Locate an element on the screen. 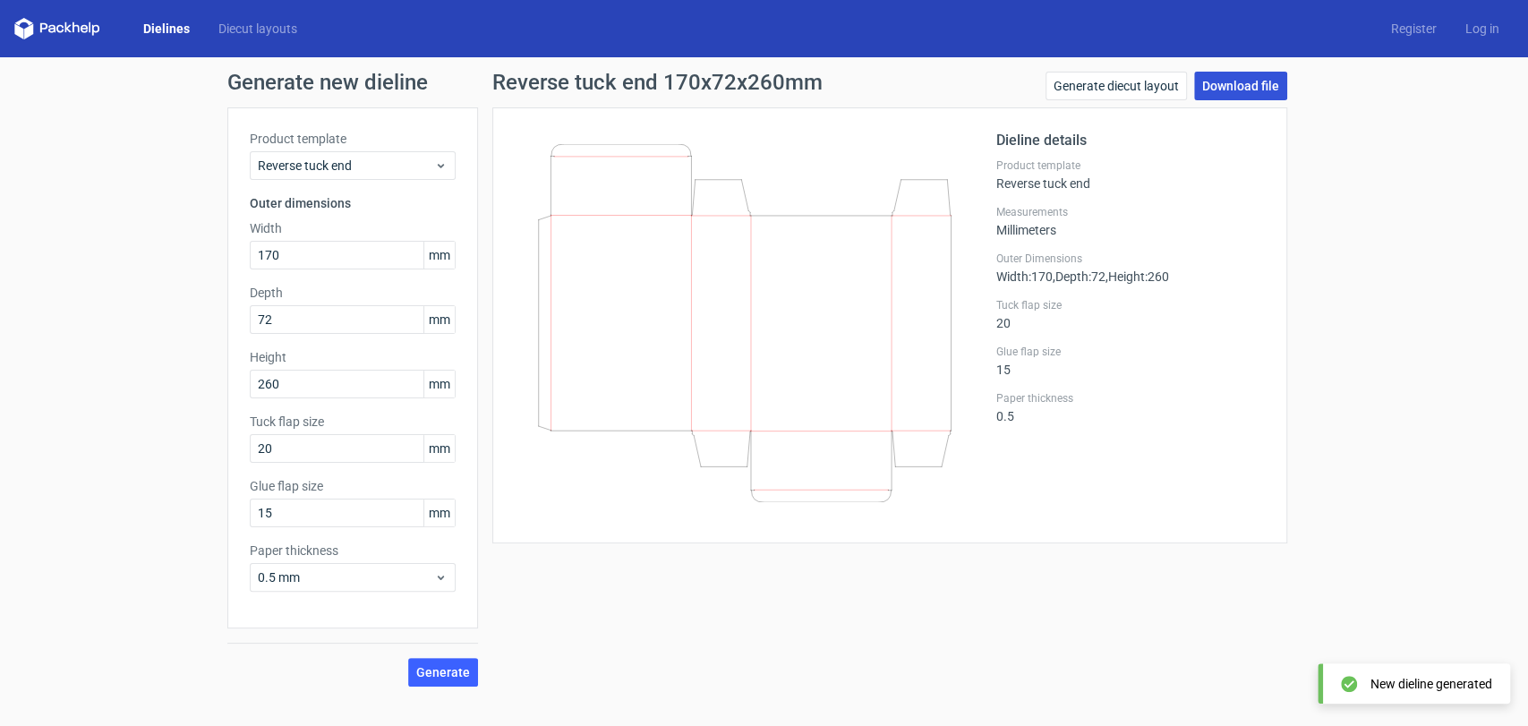 This screenshot has height=726, width=1528. a: Register is located at coordinates (1413, 29).